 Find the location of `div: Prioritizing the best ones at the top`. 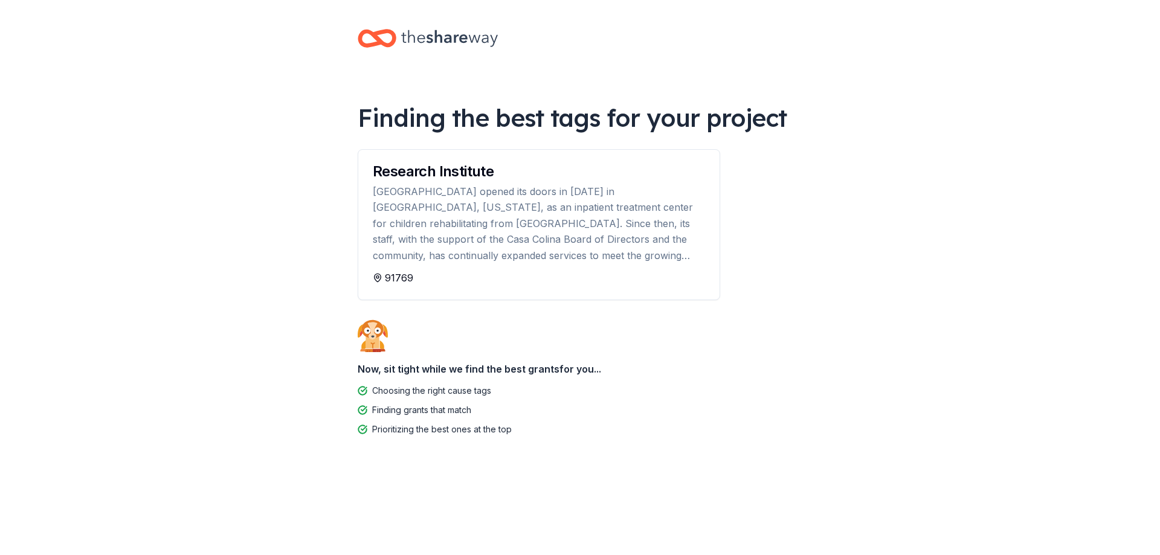

div: Prioritizing the best ones at the top is located at coordinates (442, 429).